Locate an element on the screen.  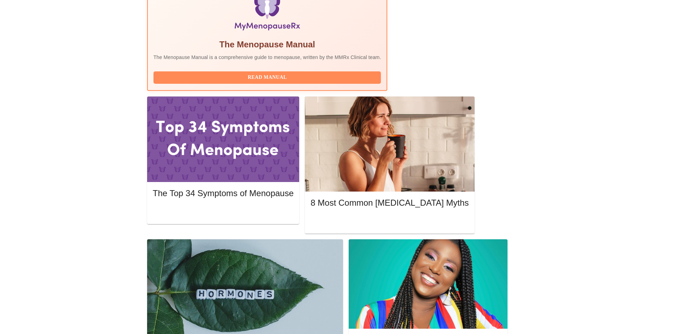
h5: The Top 34 Symptoms of Menopause is located at coordinates (223, 193).